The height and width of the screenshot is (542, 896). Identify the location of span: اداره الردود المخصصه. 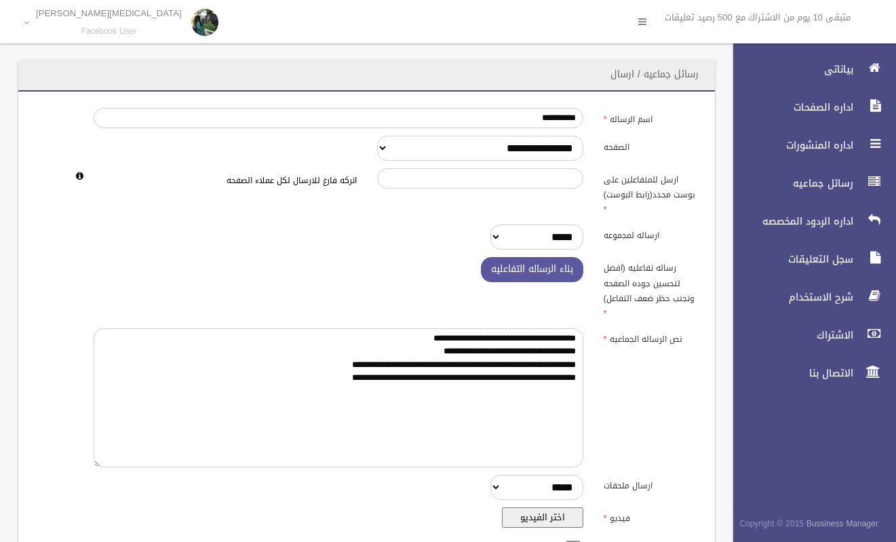
(789, 221).